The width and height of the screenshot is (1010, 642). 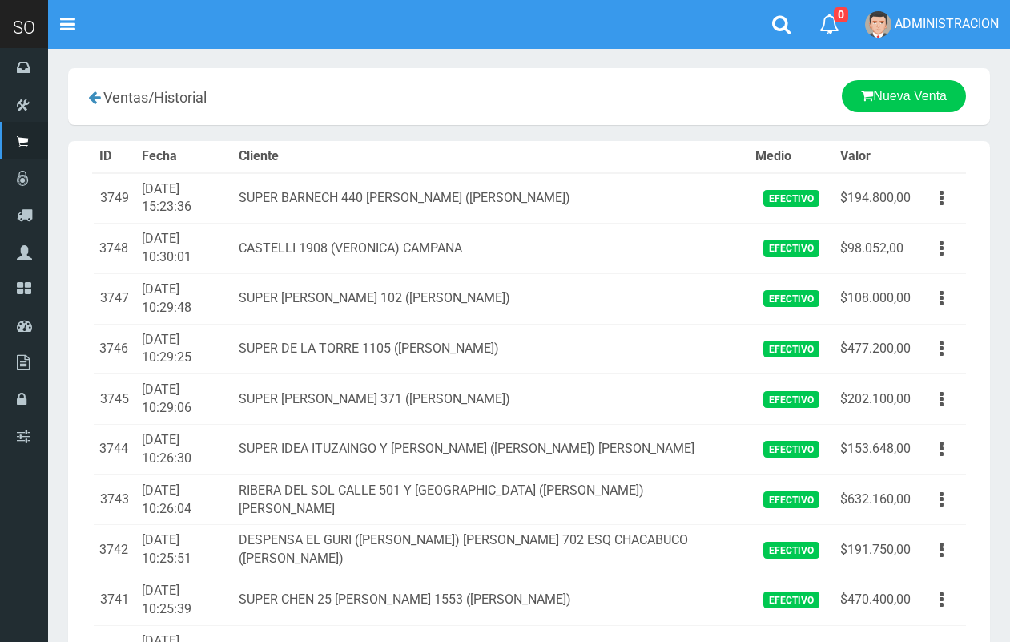 I want to click on td: $470.400,00, so click(x=876, y=600).